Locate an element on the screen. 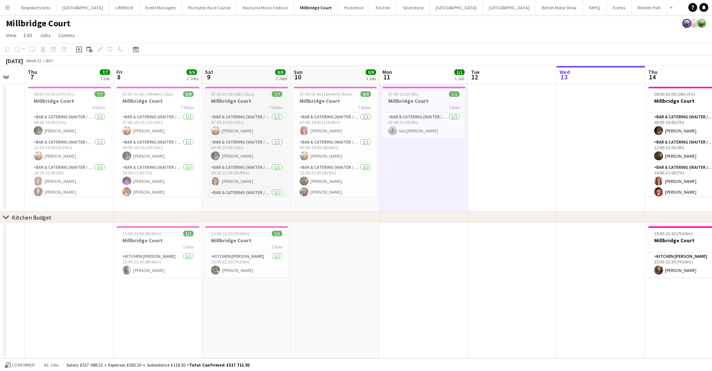 This screenshot has height=371, width=712. div: Kitchen Budget is located at coordinates (32, 217).